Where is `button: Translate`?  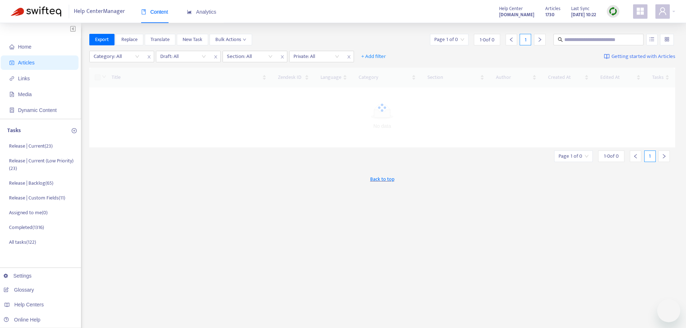 button: Translate is located at coordinates (160, 40).